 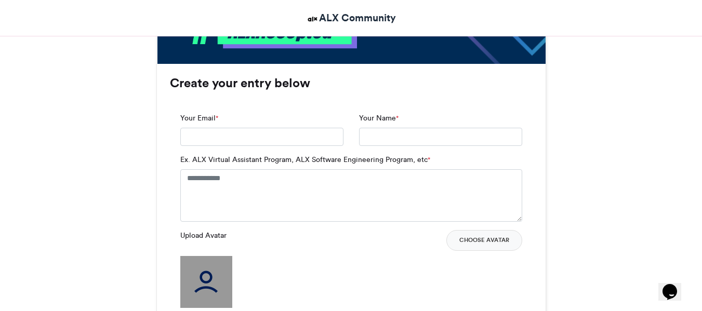 What do you see at coordinates (351, 83) in the screenshot?
I see `h3: Create your entry below` at bounding box center [351, 83].